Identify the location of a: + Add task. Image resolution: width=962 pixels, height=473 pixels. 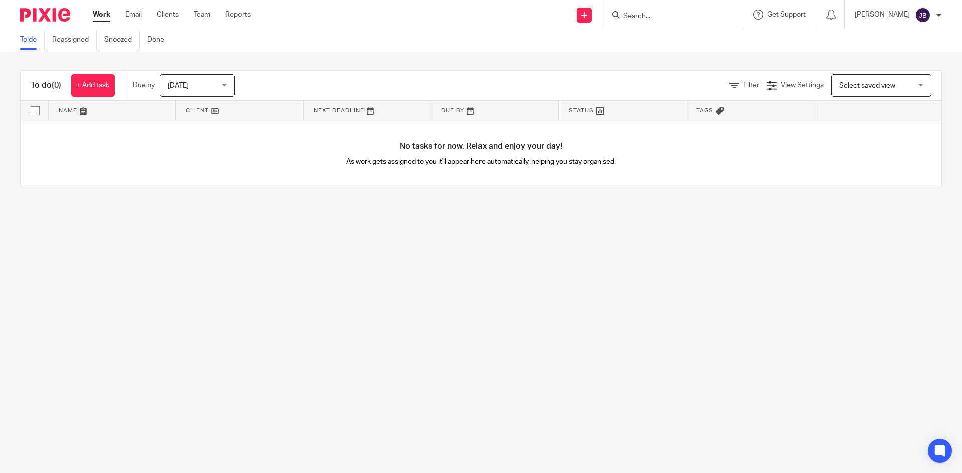
(93, 85).